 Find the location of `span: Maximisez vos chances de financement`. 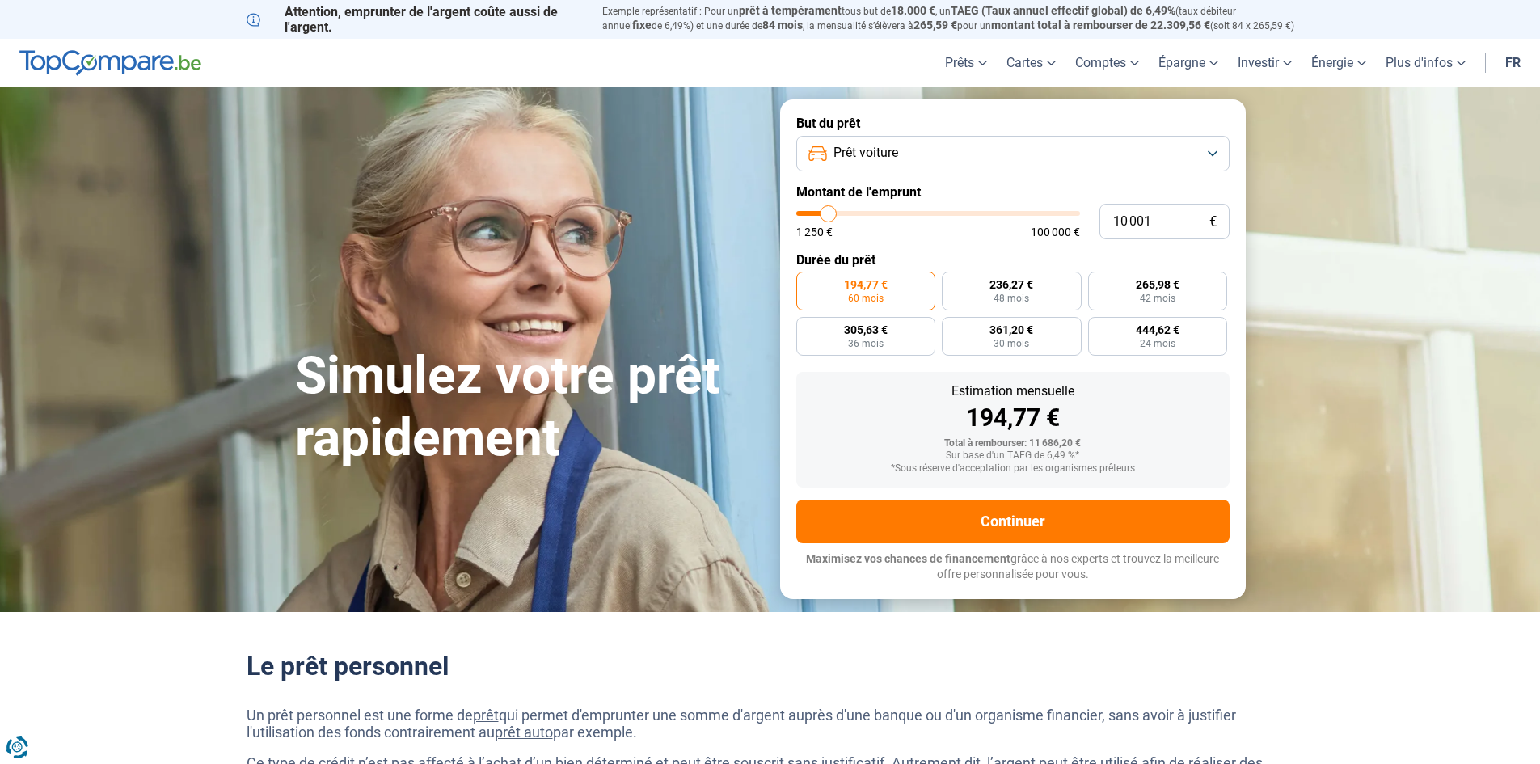

span: Maximisez vos chances de financement is located at coordinates (908, 559).